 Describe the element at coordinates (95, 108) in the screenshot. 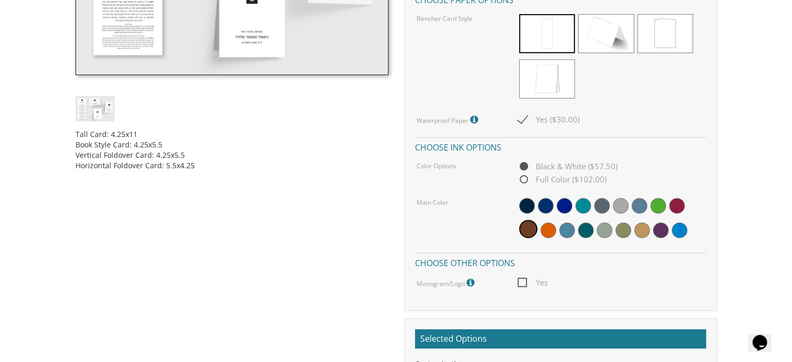

I see `img: cbstyle10.jpg` at that location.